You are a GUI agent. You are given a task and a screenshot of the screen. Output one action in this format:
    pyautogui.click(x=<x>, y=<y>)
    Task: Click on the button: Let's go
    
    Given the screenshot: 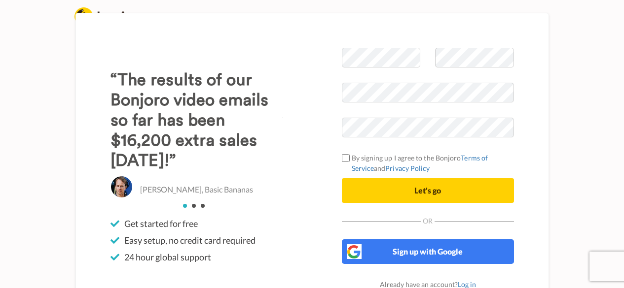 What is the action you would take?
    pyautogui.click(x=427, y=191)
    